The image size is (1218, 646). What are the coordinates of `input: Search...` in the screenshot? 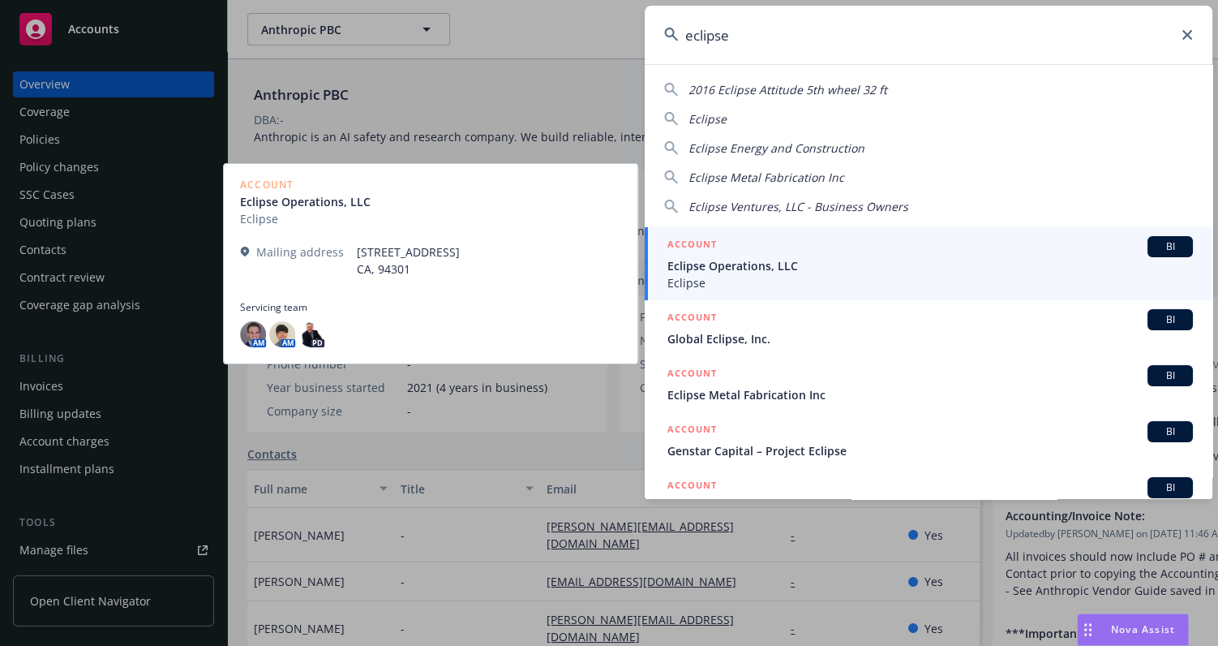 It's located at (929, 35).